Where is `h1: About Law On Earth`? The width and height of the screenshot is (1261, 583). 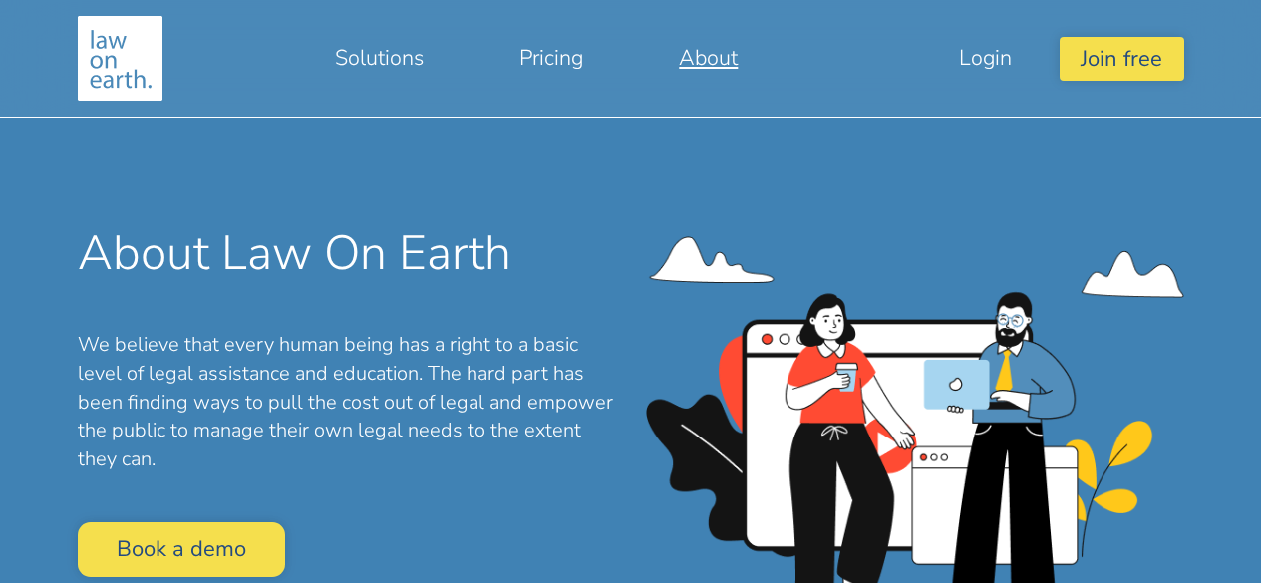 h1: About Law On Earth is located at coordinates (347, 253).